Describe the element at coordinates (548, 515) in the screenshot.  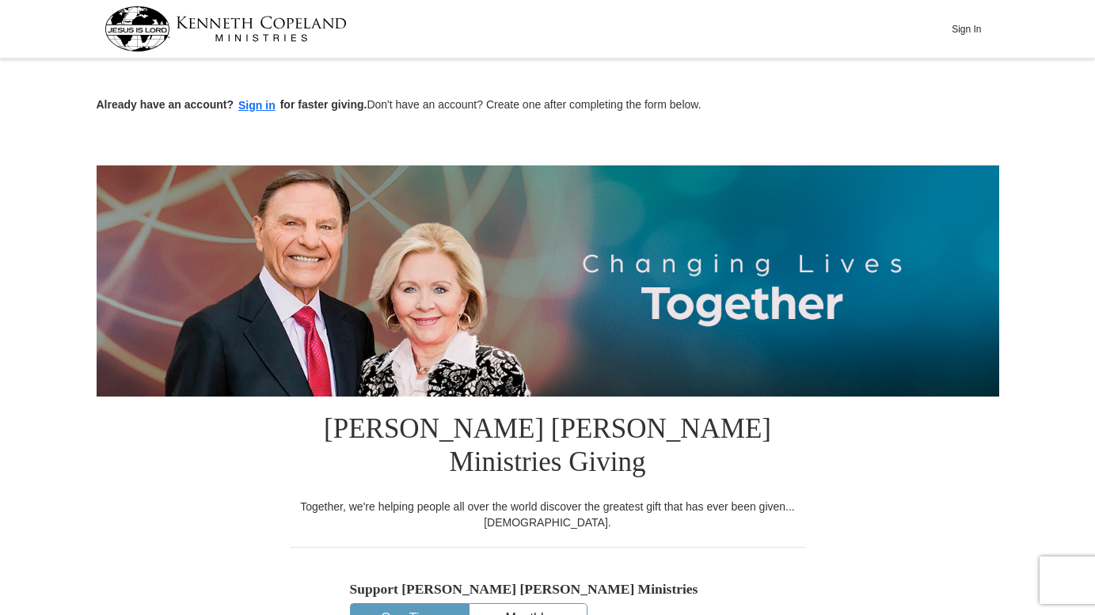
I see `div: Together, we're helping people all over the world discover the greatest gift that has ever been g...` at that location.